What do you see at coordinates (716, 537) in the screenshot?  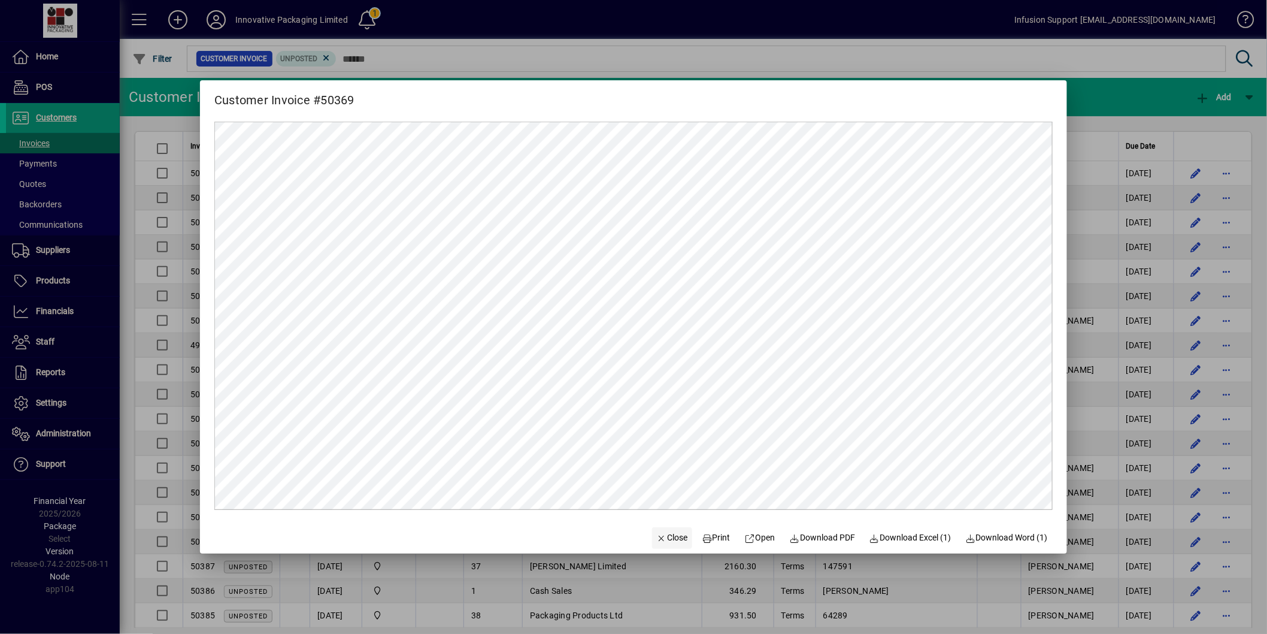 I see `span: Print` at bounding box center [716, 537].